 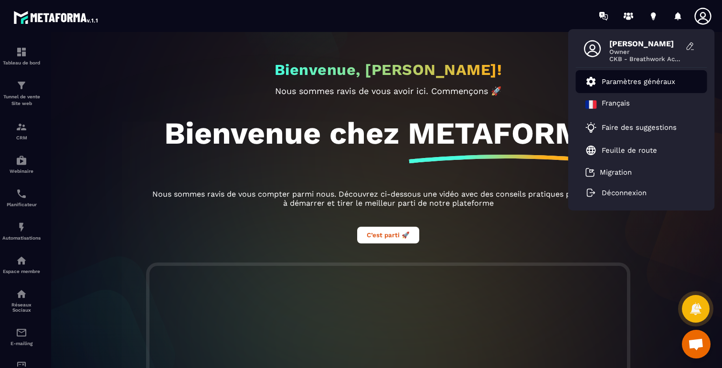 What do you see at coordinates (608, 172) in the screenshot?
I see `a: Migration` at bounding box center [608, 172].